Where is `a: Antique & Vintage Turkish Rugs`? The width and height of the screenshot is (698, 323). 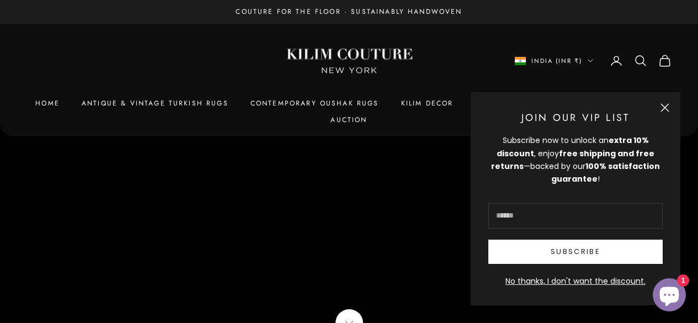
a: Antique & Vintage Turkish Rugs is located at coordinates (155, 103).